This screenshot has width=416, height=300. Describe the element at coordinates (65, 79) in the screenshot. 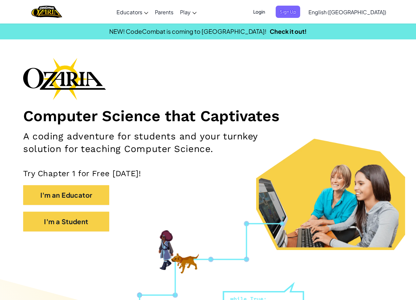

I see `img: Ozaria branding logo` at that location.